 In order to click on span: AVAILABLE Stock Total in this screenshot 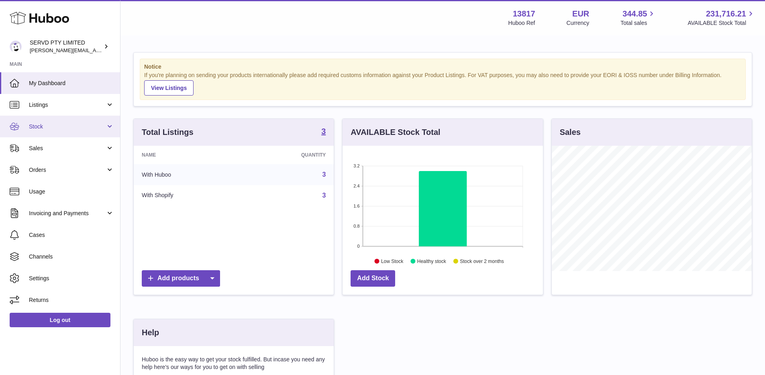, I will do `click(721, 23)`.